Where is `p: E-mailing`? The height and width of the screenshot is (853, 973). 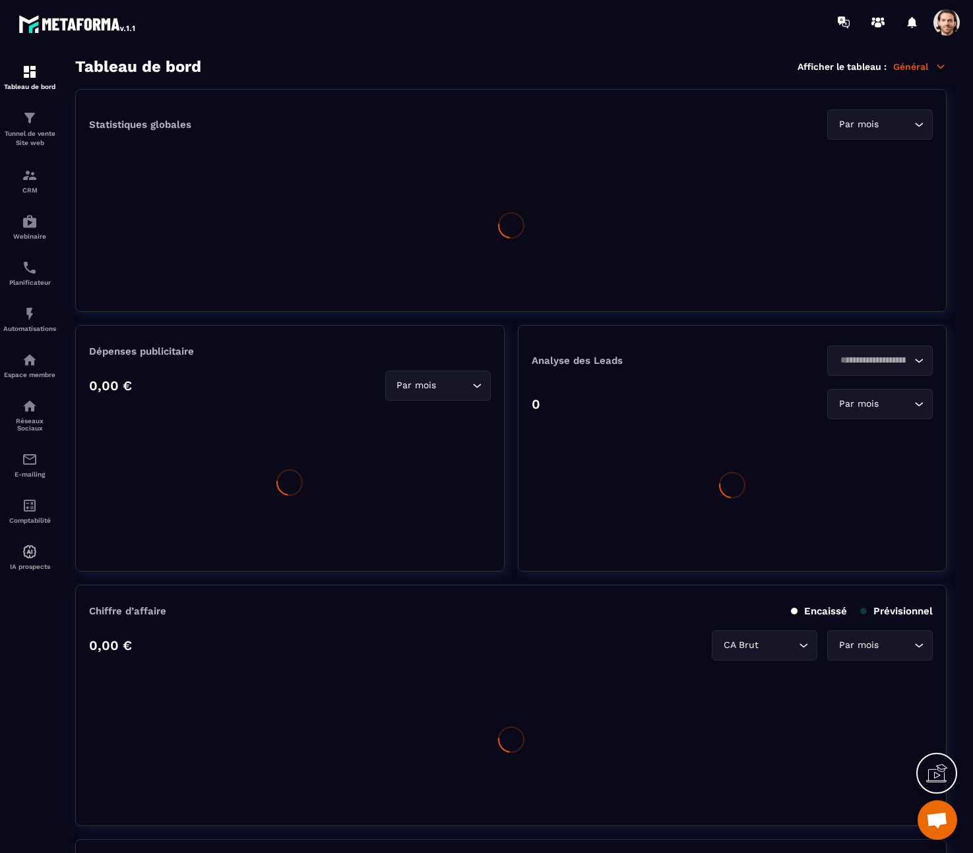 p: E-mailing is located at coordinates (30, 474).